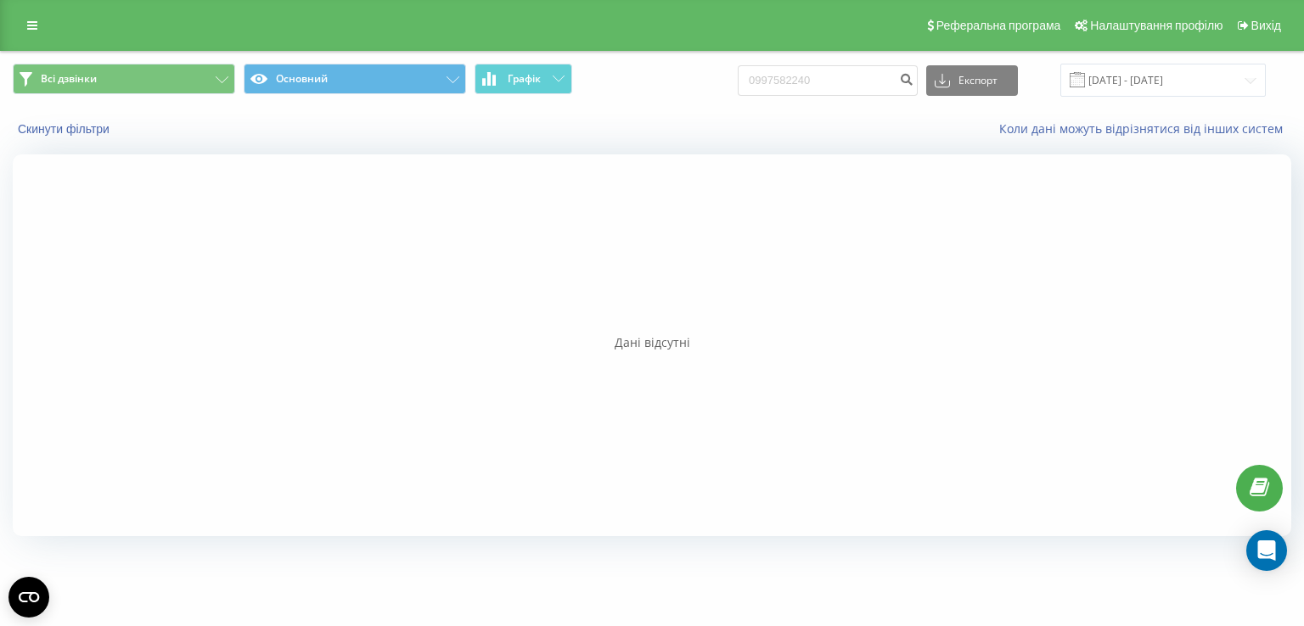  Describe the element at coordinates (65, 129) in the screenshot. I see `button: Скинути фільтри` at that location.